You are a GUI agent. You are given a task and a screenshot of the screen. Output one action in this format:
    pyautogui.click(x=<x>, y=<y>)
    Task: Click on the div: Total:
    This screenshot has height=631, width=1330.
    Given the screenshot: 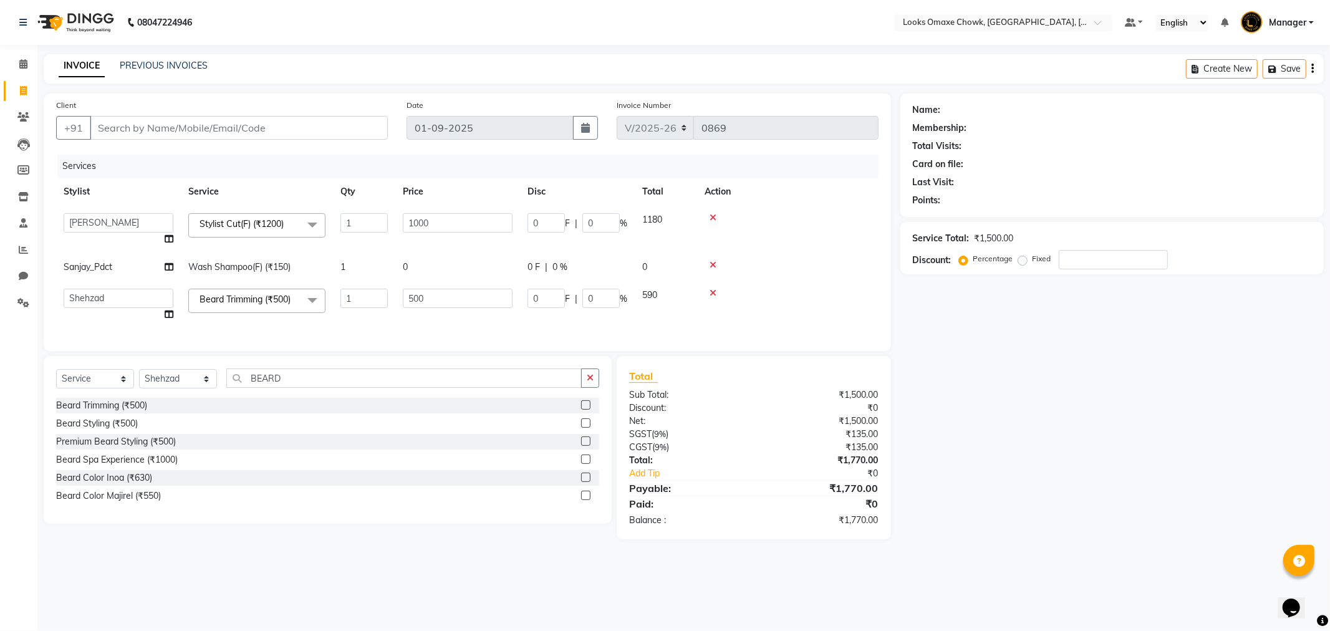 What is the action you would take?
    pyautogui.click(x=687, y=460)
    